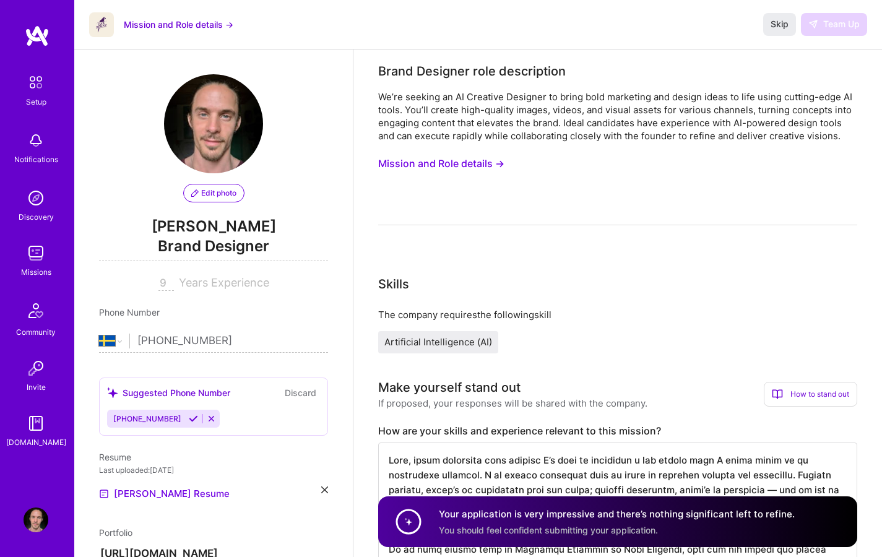 The width and height of the screenshot is (882, 557). What do you see at coordinates (513, 403) in the screenshot?
I see `div: If proposed, your responses will be shared with the company.` at bounding box center [513, 403].